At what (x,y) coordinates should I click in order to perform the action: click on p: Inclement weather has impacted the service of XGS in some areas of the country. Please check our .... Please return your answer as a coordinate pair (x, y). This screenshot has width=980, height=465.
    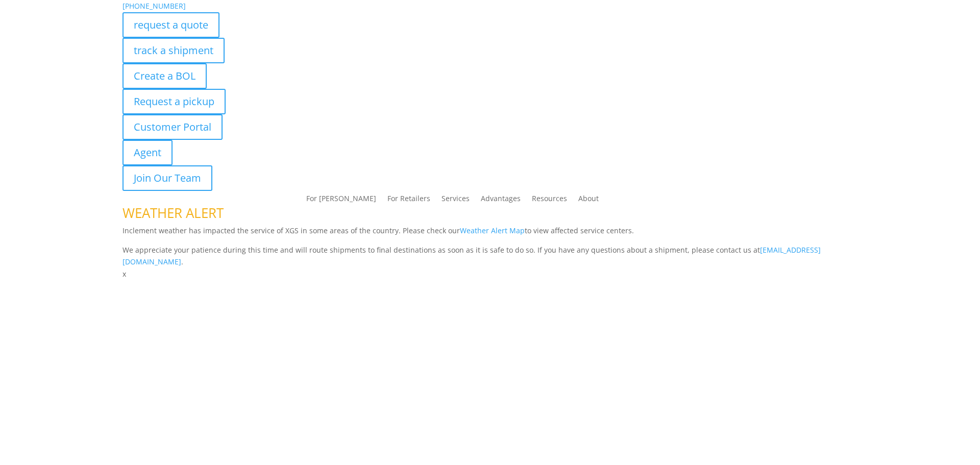
    Looking at the image, I should click on (490, 234).